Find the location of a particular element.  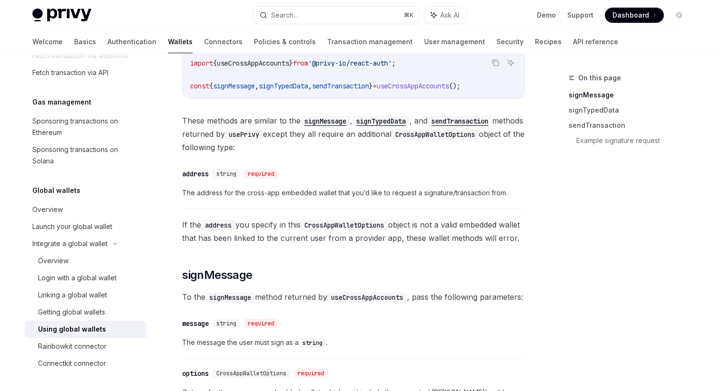

div: Fetch transaction via API is located at coordinates (70, 73).